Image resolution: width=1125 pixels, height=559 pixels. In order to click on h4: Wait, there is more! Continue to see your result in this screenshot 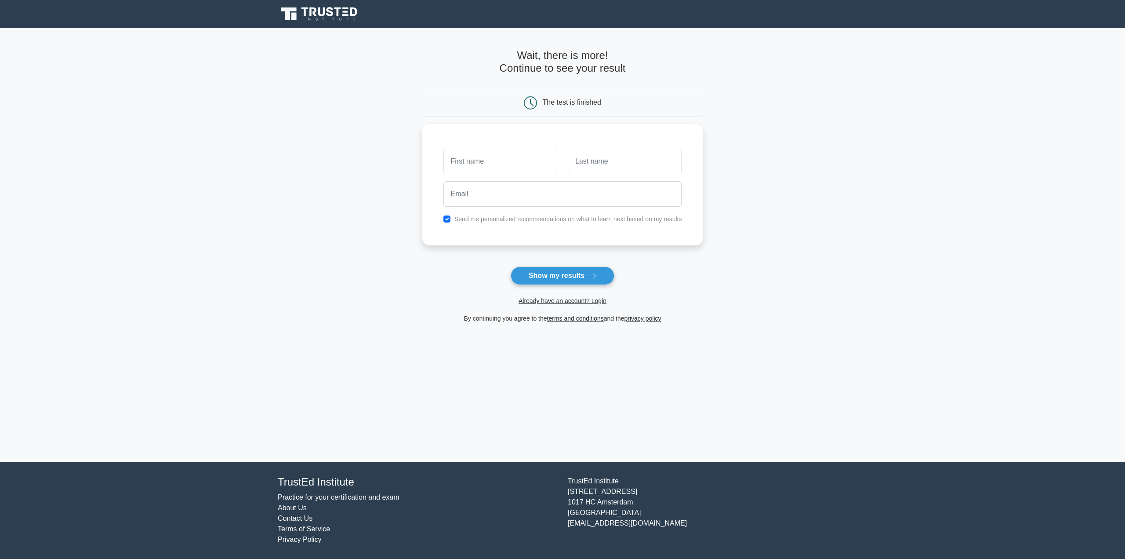, I will do `click(563, 62)`.